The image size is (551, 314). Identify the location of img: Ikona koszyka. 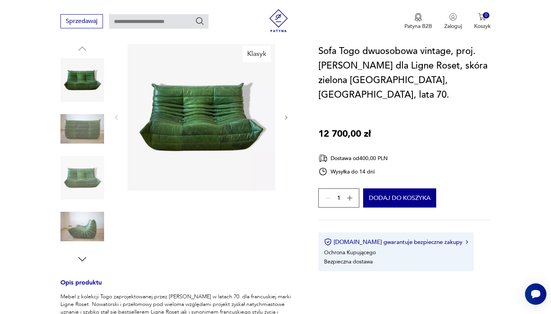
(482, 17).